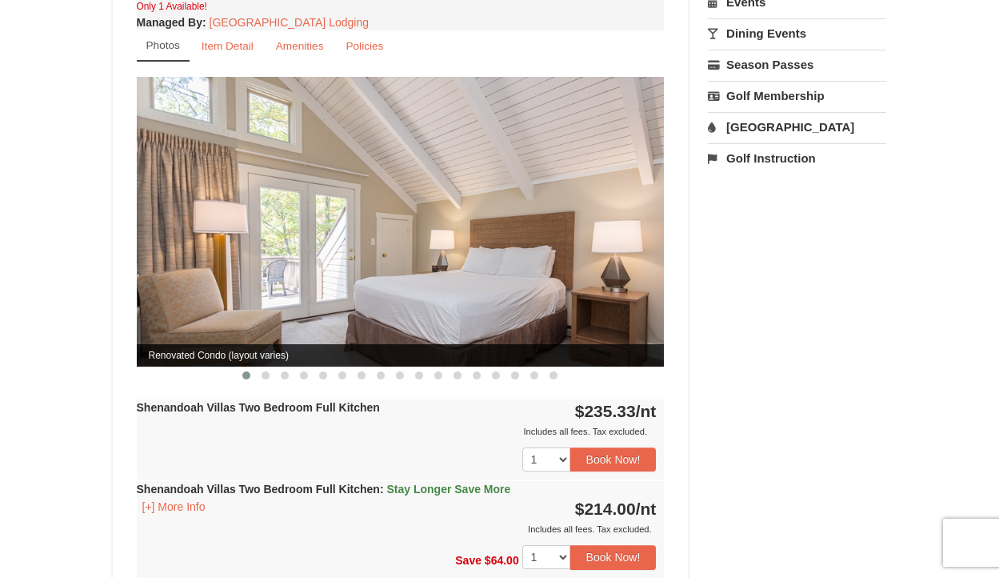 This screenshot has height=578, width=999. I want to click on a: Dining Events, so click(797, 33).